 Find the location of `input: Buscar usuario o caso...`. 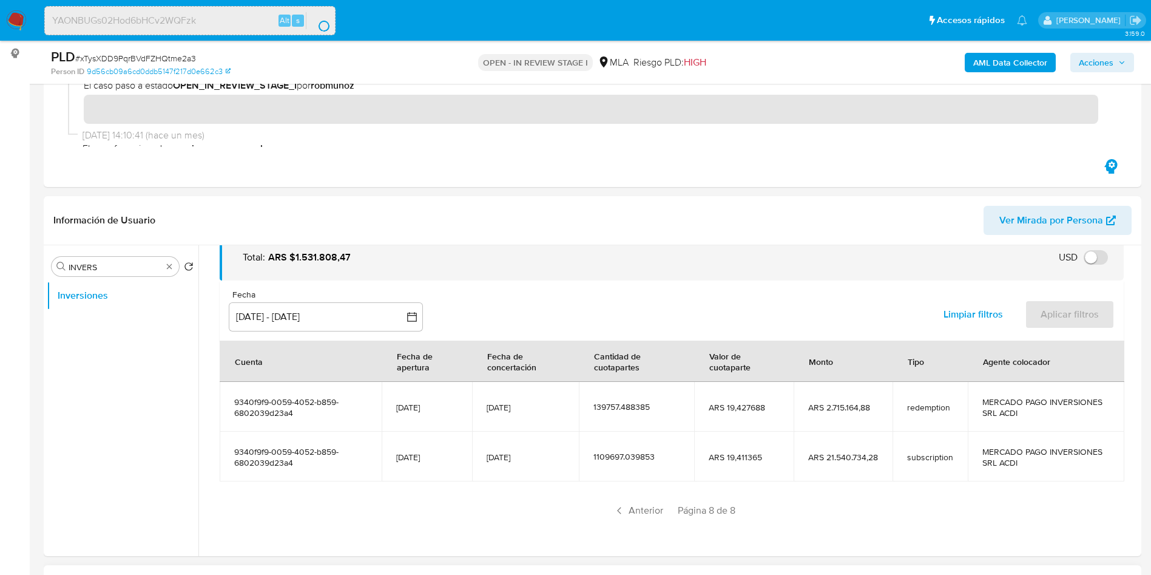

input: Buscar usuario o caso... is located at coordinates (190, 21).